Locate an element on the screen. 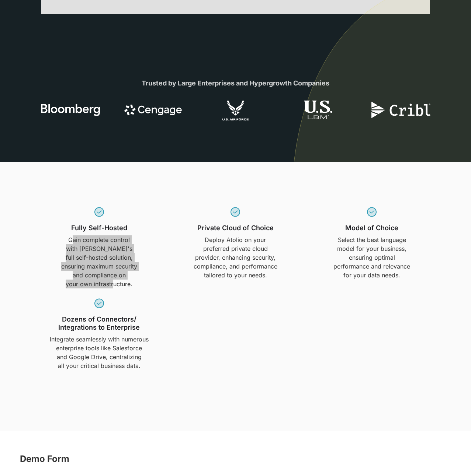 This screenshot has height=470, width=471. h3: Private Cloud of Choice is located at coordinates (235, 228).